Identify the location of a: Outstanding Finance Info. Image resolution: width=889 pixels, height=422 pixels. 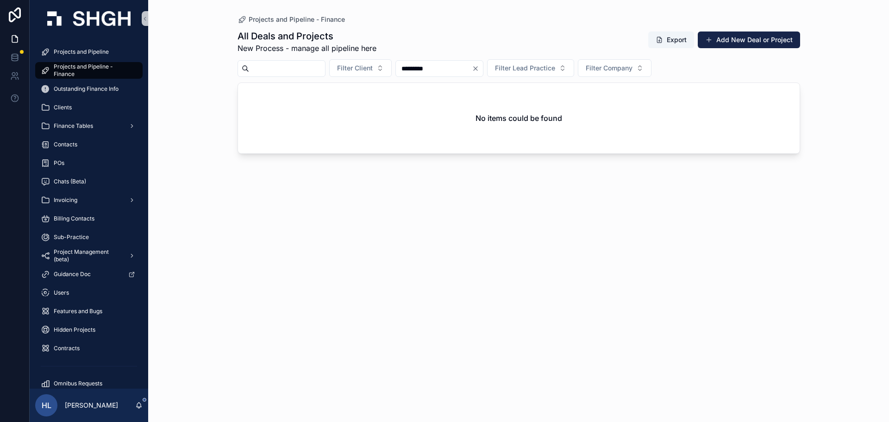
(89, 89).